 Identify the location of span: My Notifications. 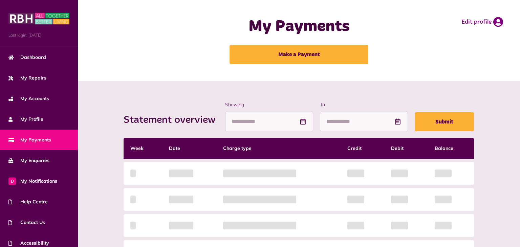
(33, 181).